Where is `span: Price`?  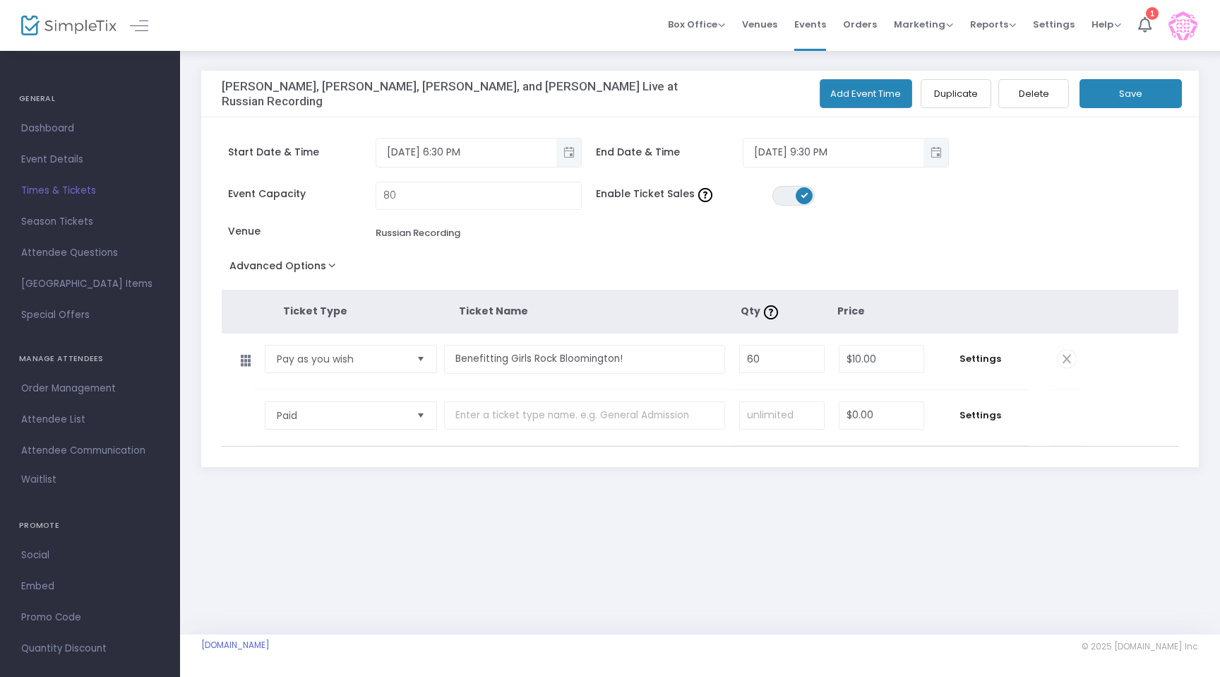 span: Price is located at coordinates (851, 311).